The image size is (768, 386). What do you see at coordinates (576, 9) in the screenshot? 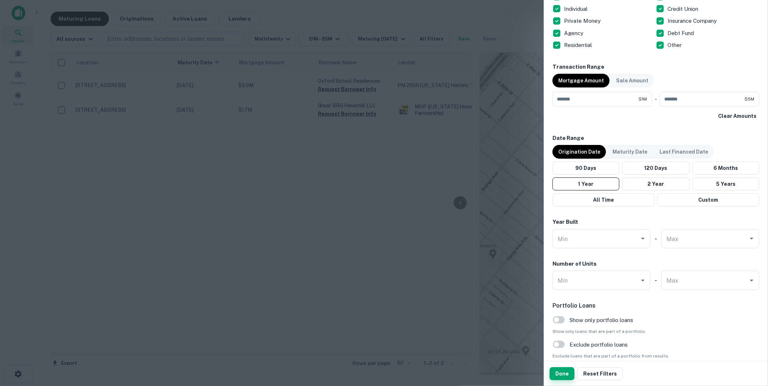
I see `p: Individual` at bounding box center [576, 9].